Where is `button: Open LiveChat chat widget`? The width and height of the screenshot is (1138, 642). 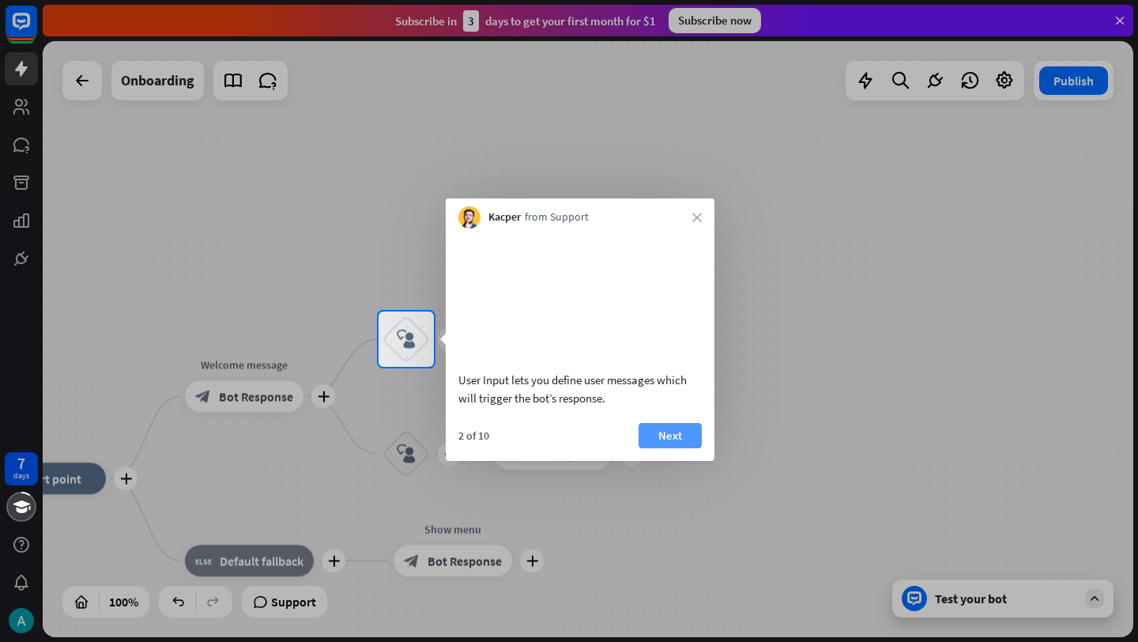
button: Open LiveChat chat widget is located at coordinates (36, 30).